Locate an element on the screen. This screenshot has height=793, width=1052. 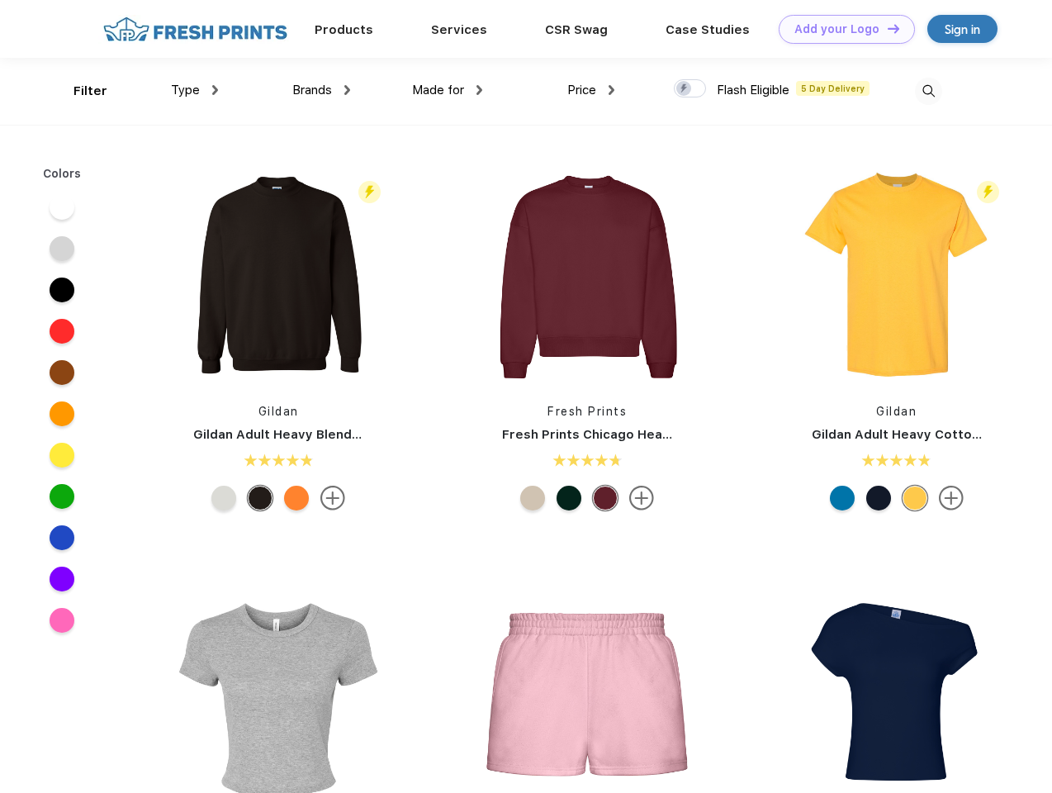
div: Sign in is located at coordinates (962, 29).